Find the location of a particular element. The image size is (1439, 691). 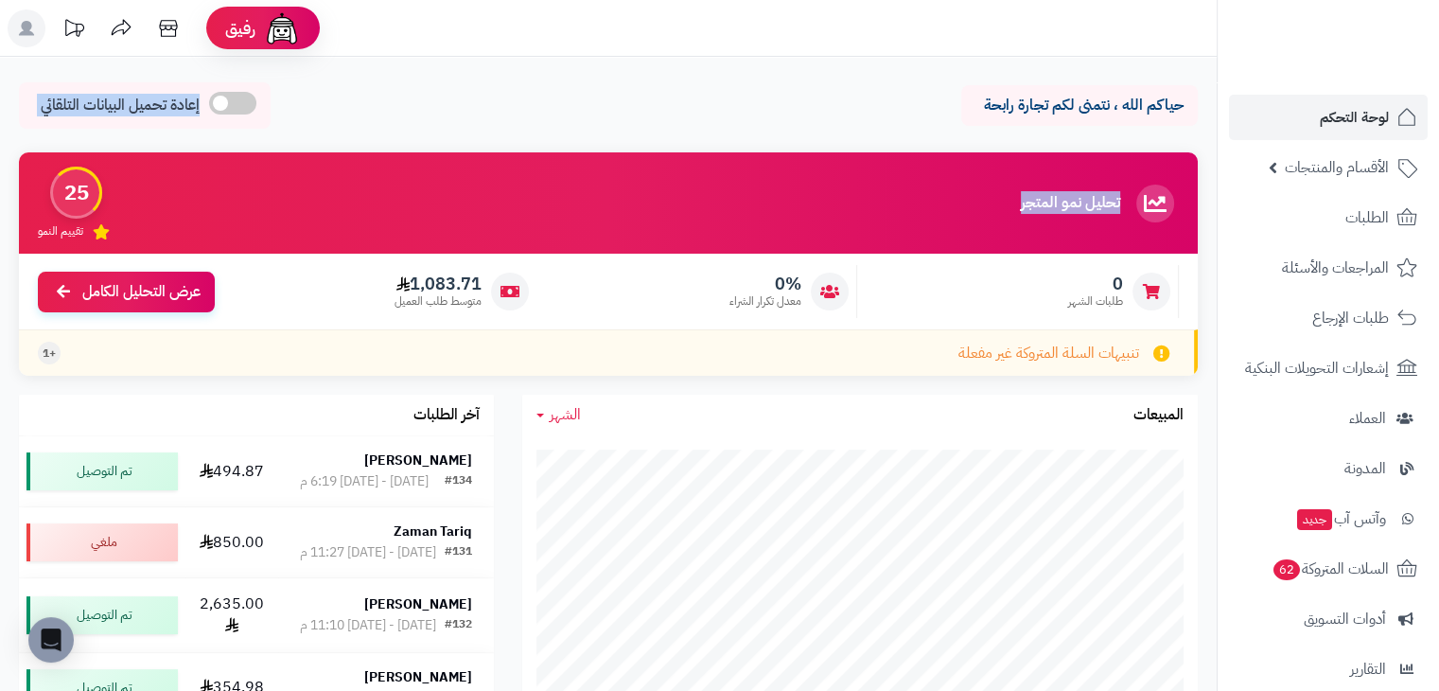

a: إشعارات التحويلات البنكية is located at coordinates (1328, 368).